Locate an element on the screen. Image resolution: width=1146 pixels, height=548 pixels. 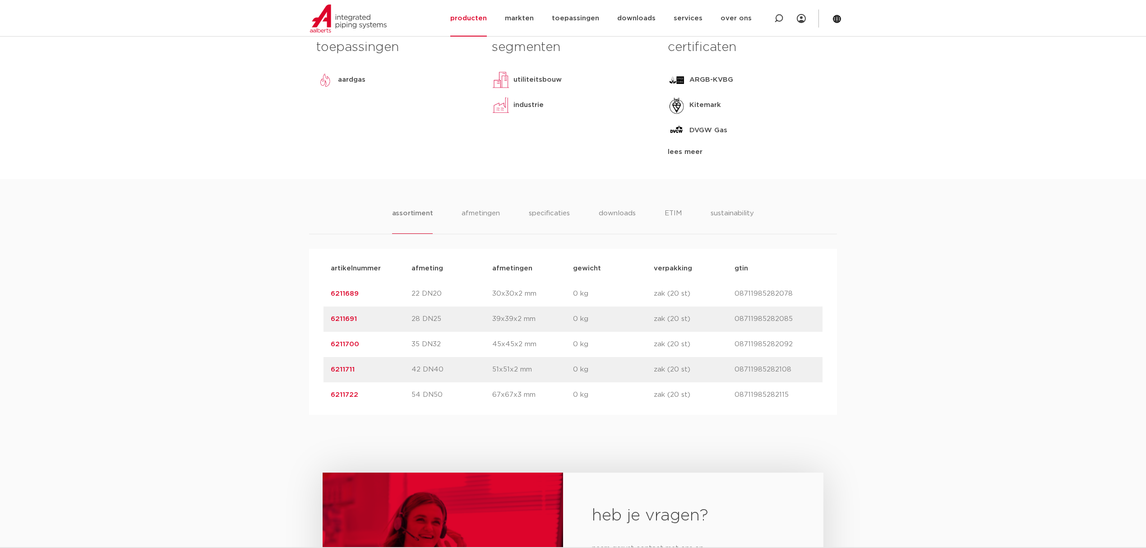
p: aardgas is located at coordinates (351, 80).